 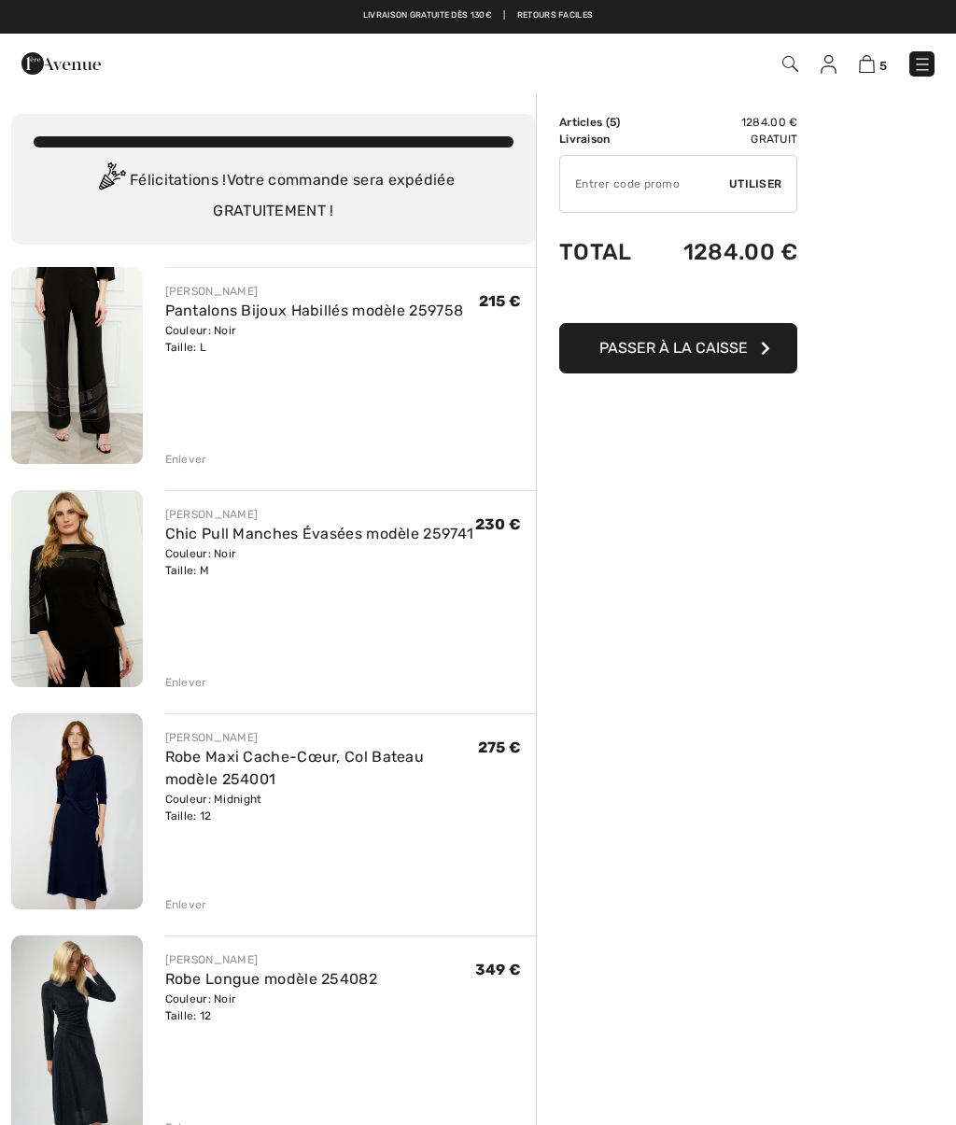 I want to click on div: Félicitations ! Votre commande sera expédiée GRATUITEMENT !, so click(x=273, y=192).